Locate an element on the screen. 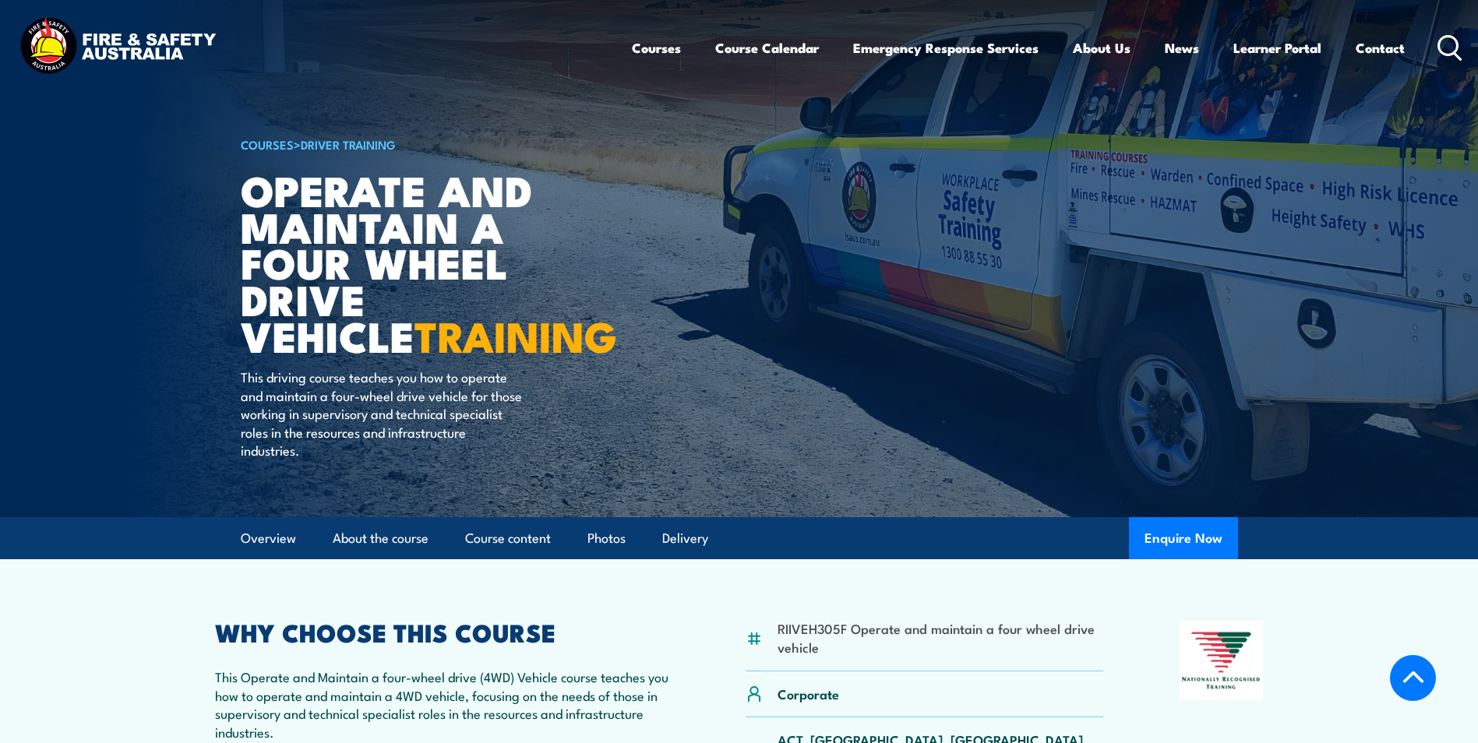 The image size is (1478, 743). li: RIIVEH305F Operate and maintain a four wheel drive vehicle is located at coordinates (940, 637).